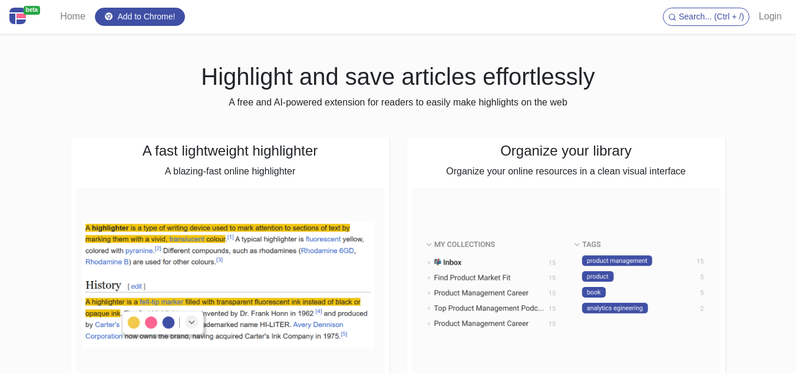 Image resolution: width=796 pixels, height=373 pixels. I want to click on p: A blazing-fast online highlighter, so click(230, 172).